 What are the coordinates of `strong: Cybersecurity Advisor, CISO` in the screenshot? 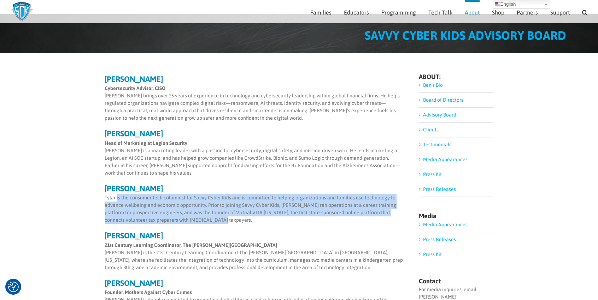 It's located at (135, 88).